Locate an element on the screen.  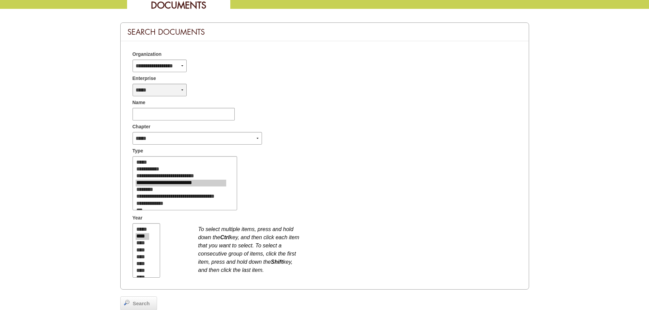
span: Enterprise is located at coordinates (144, 78).